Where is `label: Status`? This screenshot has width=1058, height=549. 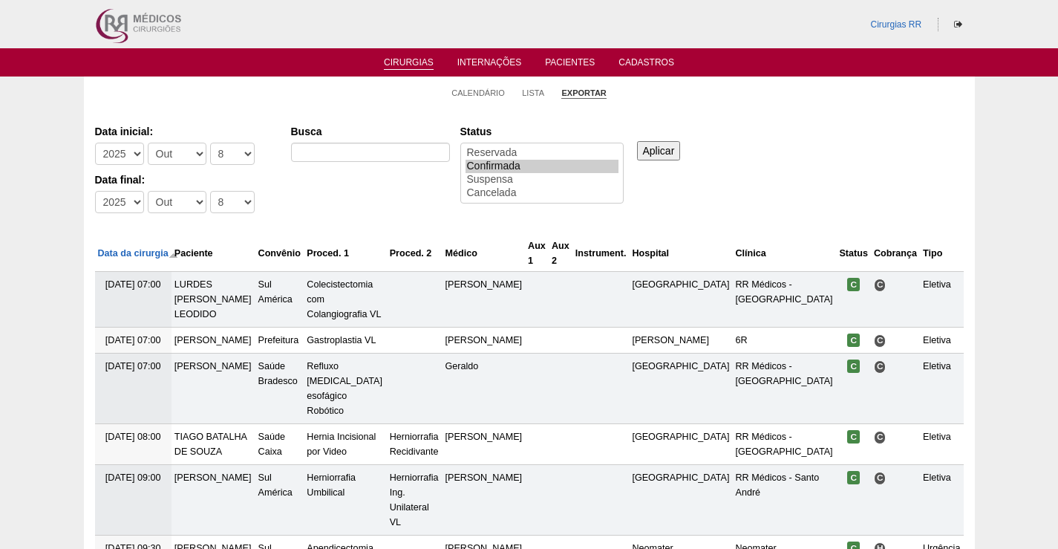
label: Status is located at coordinates (542, 131).